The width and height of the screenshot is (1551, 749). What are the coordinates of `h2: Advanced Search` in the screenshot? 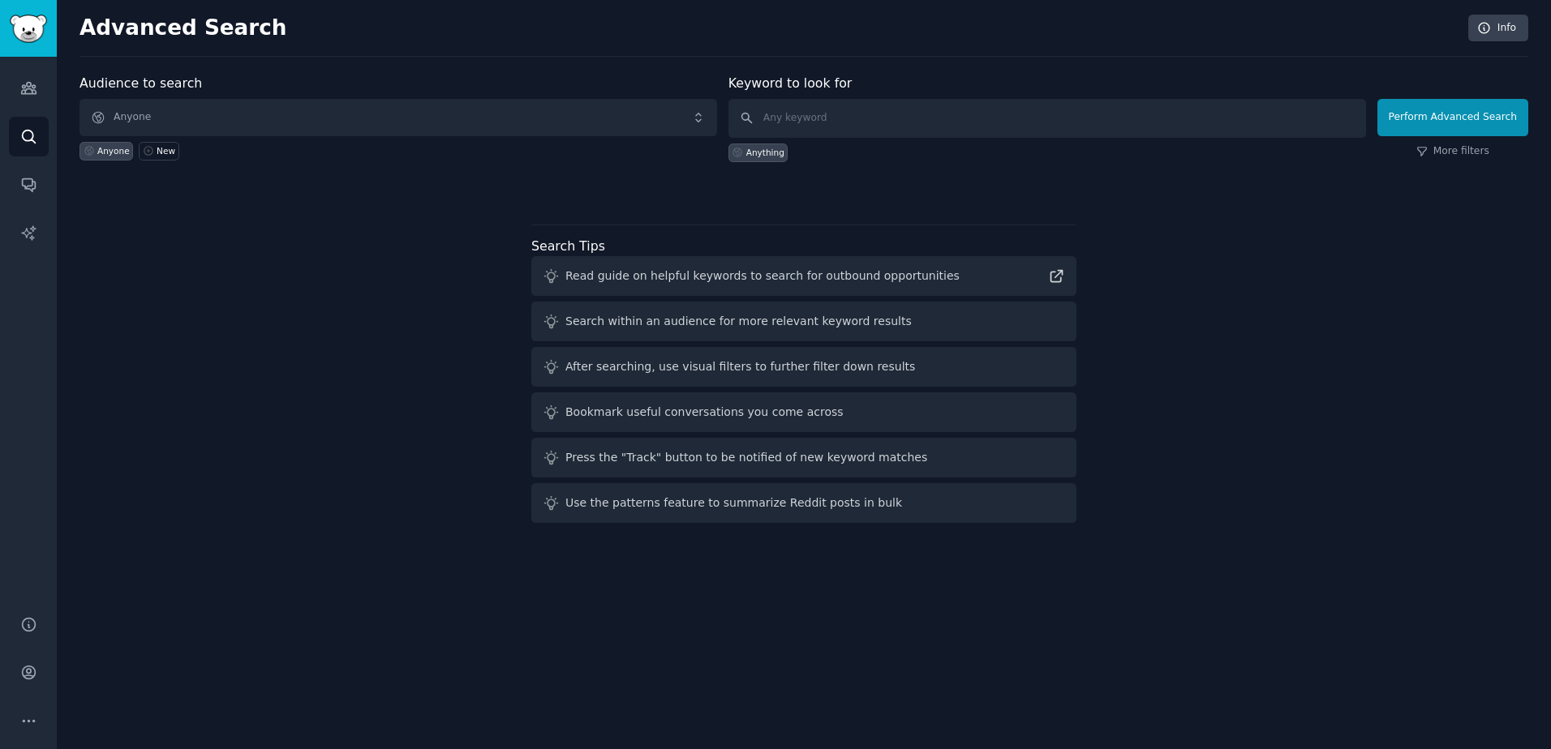 It's located at (769, 28).